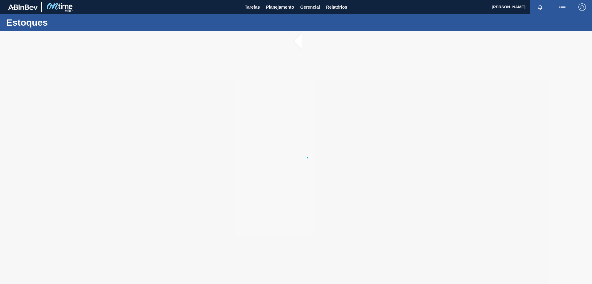  What do you see at coordinates (540, 7) in the screenshot?
I see `button: Notificações` at bounding box center [540, 7].